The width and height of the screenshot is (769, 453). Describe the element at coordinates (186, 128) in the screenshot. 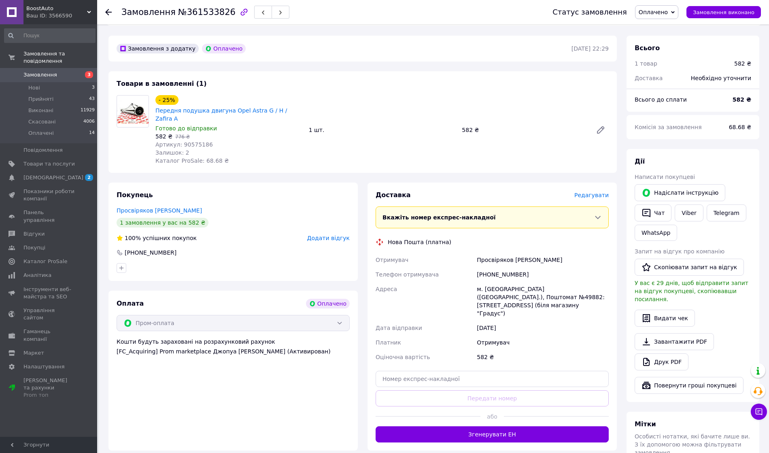

I see `span: Готово до відправки` at that location.